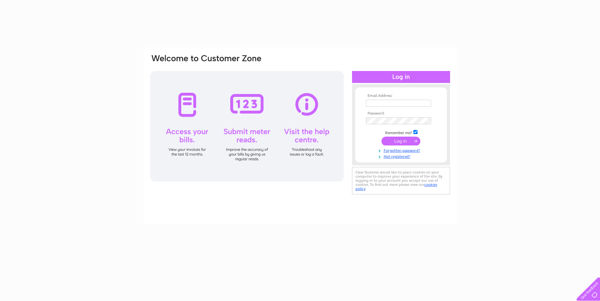 The image size is (600, 301). What do you see at coordinates (401, 114) in the screenshot?
I see `th: Password:` at bounding box center [401, 114].